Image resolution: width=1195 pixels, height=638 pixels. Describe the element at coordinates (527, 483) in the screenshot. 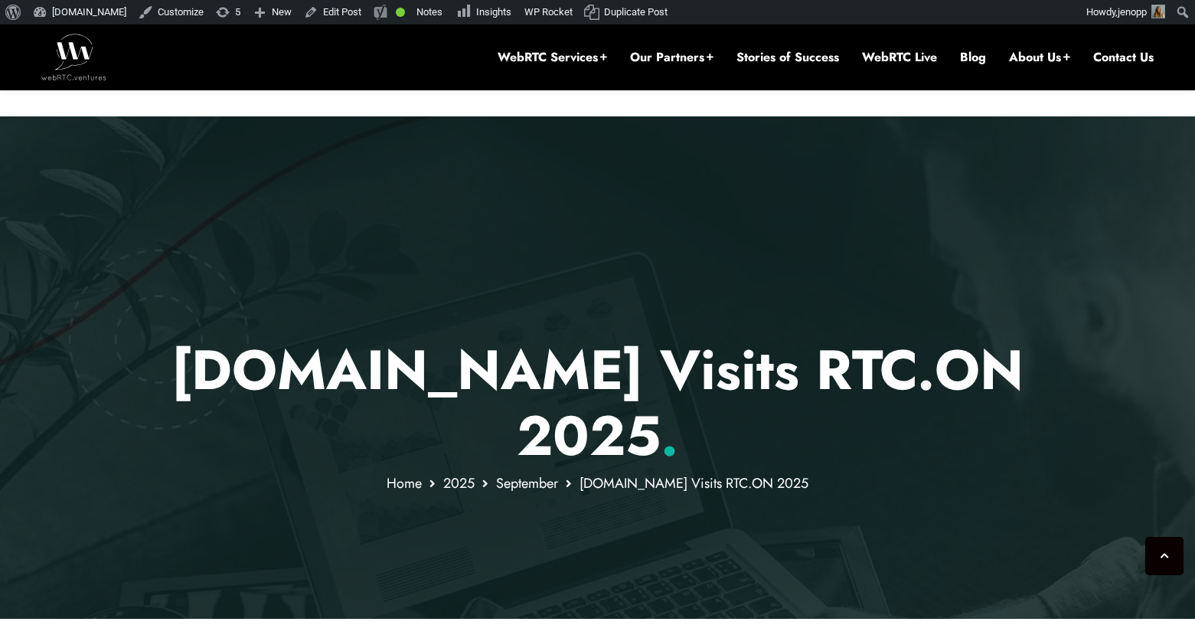

I see `span: September` at that location.